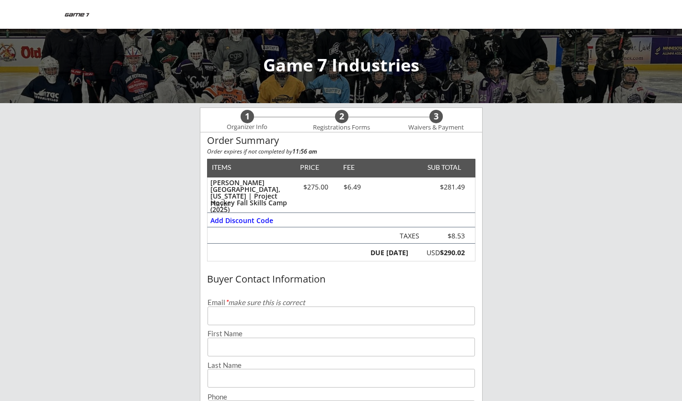 The width and height of the screenshot is (682, 401). What do you see at coordinates (342, 116) in the screenshot?
I see `div: 2` at bounding box center [342, 116].